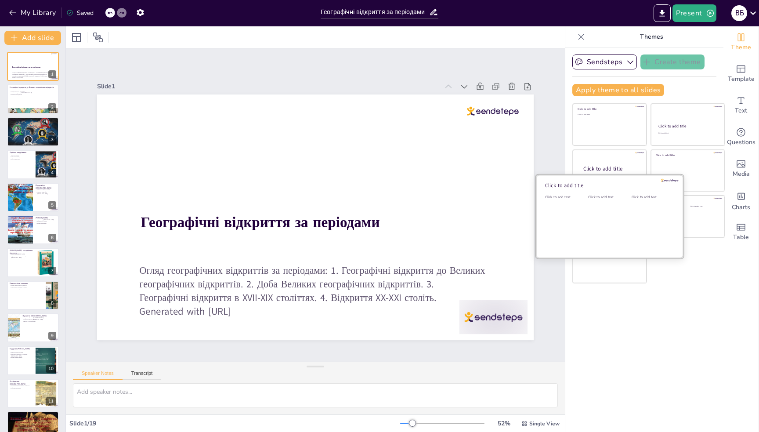 This screenshot has width=759, height=432. Describe the element at coordinates (21, 388) in the screenshot. I see `p: Ресурси континенту` at that location.